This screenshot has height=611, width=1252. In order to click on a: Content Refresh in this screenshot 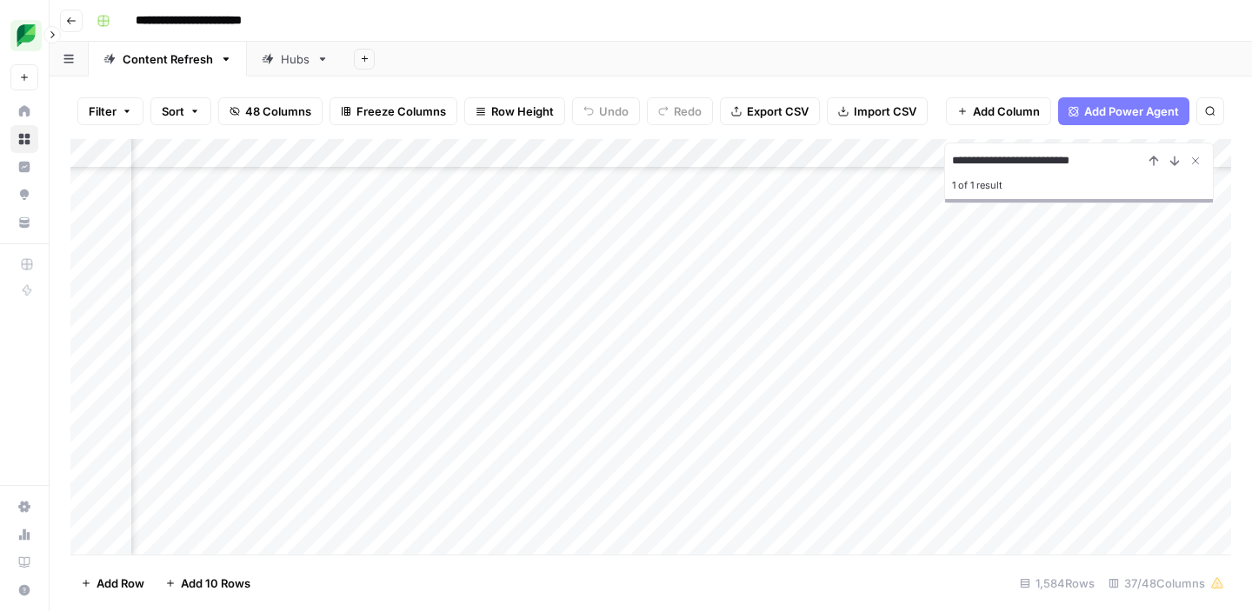, I will do `click(168, 59)`.